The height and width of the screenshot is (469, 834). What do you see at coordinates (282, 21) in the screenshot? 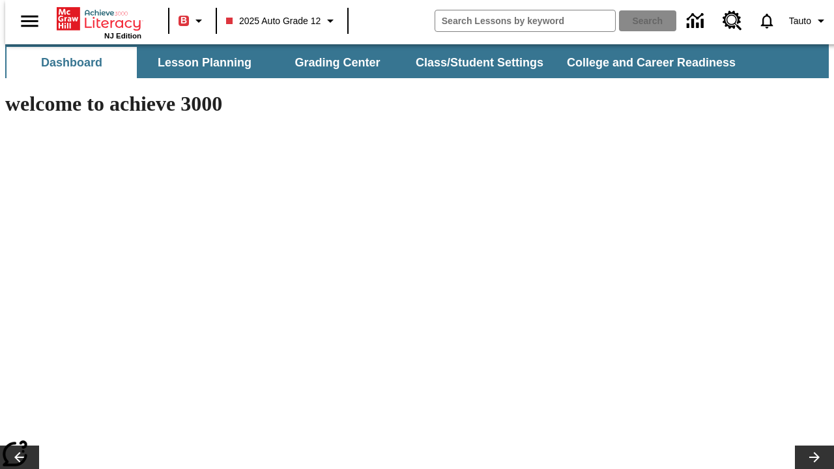
I see `button: Class: 2025 Auto Grade 12, Select your class` at bounding box center [282, 21].